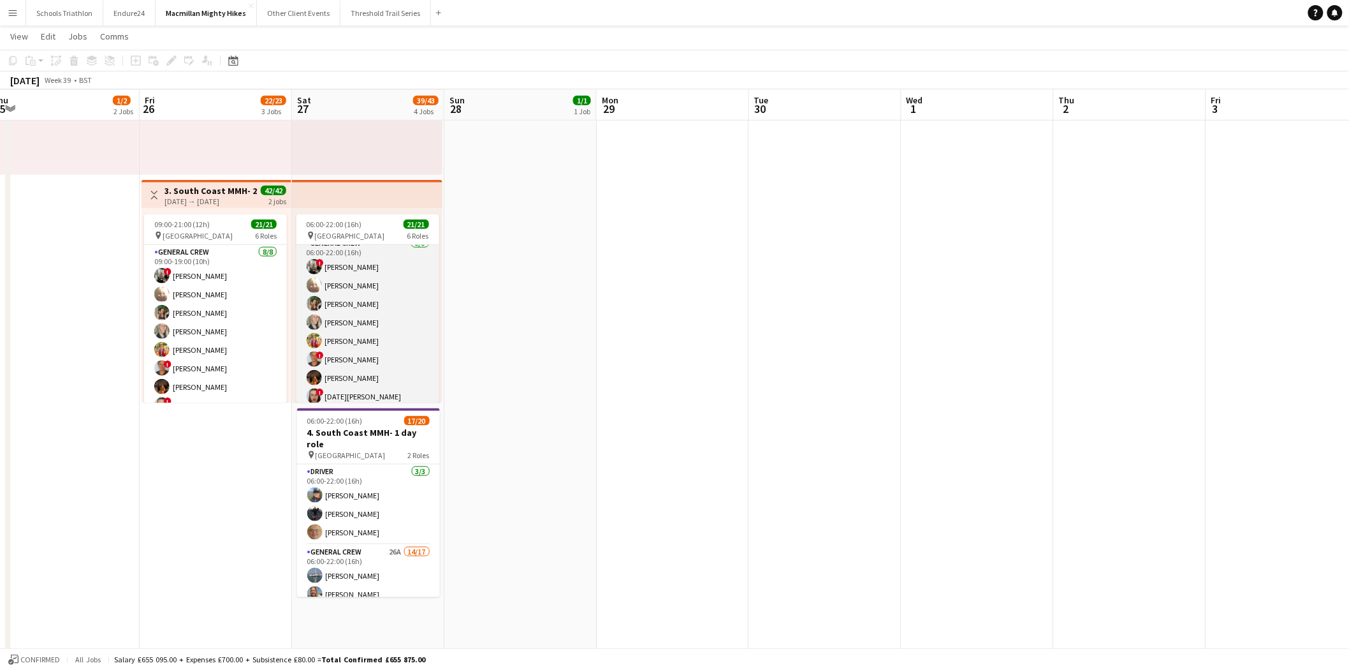 Image resolution: width=1349 pixels, height=670 pixels. I want to click on div: 2 Jobs, so click(123, 111).